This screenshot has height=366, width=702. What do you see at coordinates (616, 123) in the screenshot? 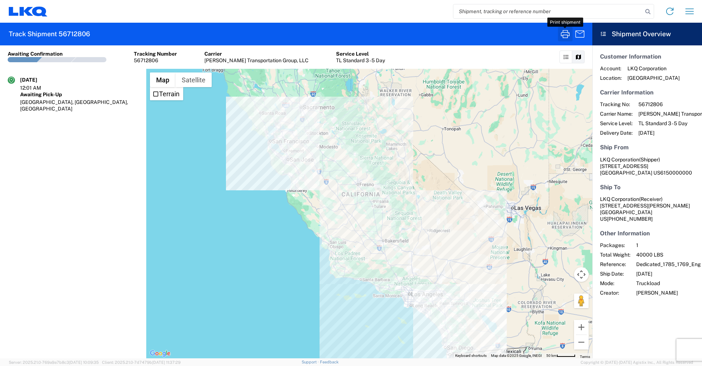
I see `span: Service Level:` at bounding box center [616, 123].